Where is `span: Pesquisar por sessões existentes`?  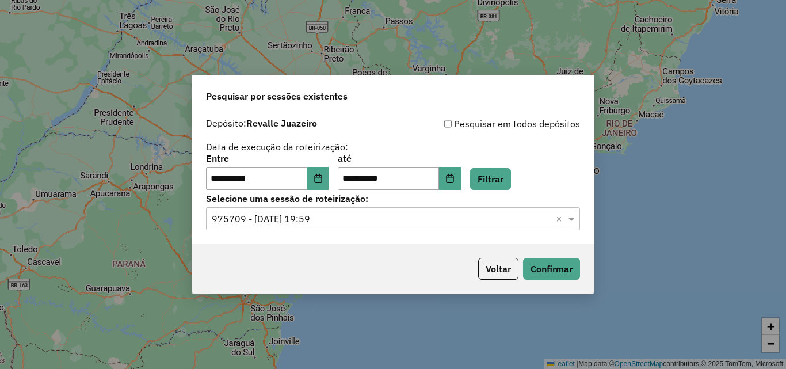 span: Pesquisar por sessões existentes is located at coordinates (277, 96).